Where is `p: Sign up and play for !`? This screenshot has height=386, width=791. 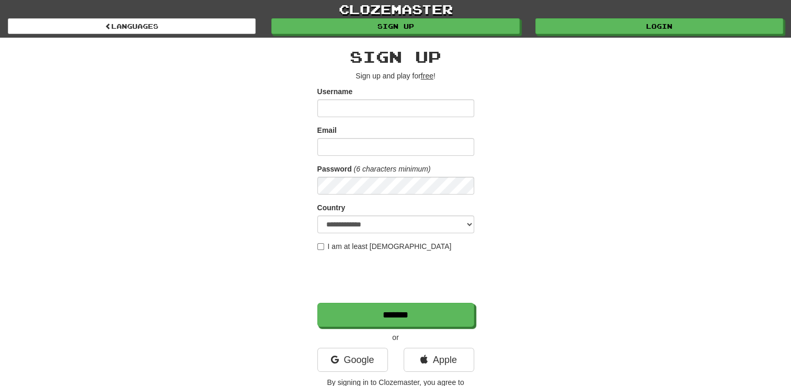 p: Sign up and play for ! is located at coordinates (396, 76).